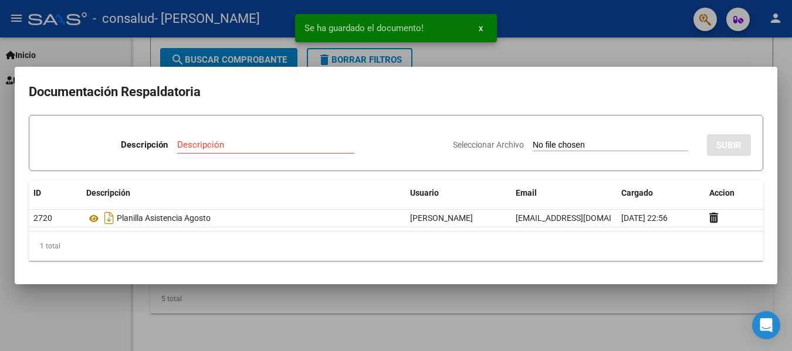 This screenshot has width=792, height=351. Describe the element at coordinates (37, 193) in the screenshot. I see `span: ID` at that location.